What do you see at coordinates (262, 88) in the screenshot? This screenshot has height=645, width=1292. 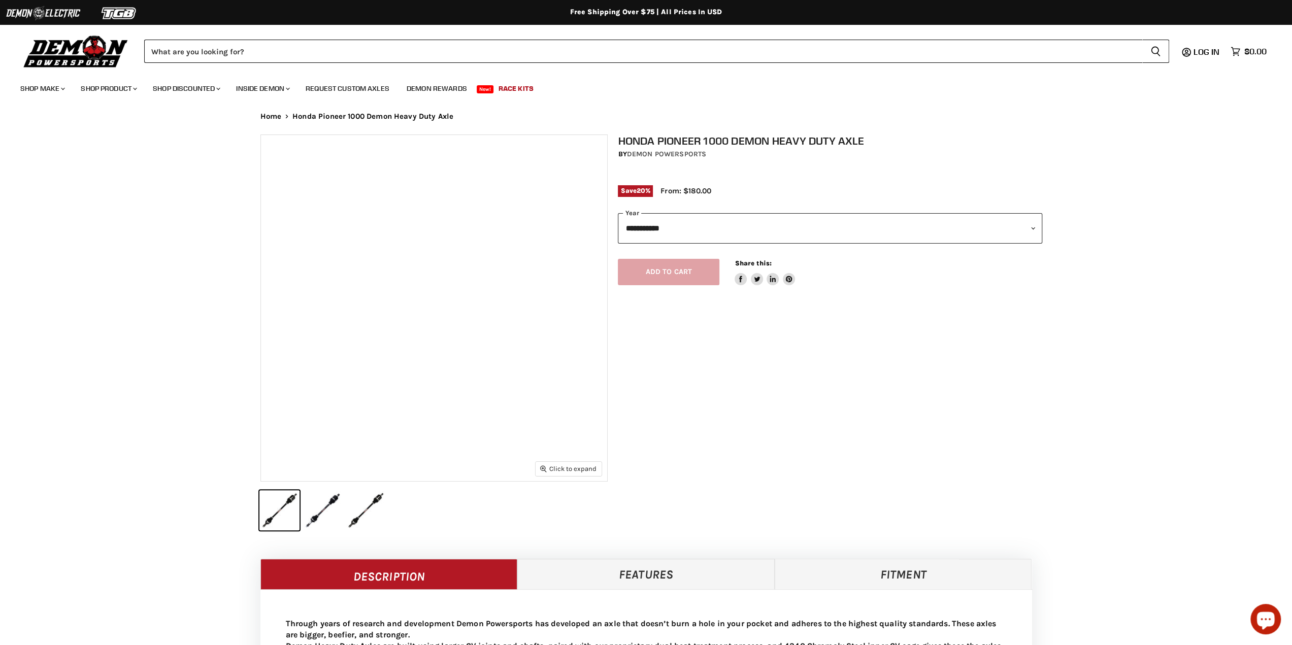 I see `a: Inside Demon` at bounding box center [262, 88].